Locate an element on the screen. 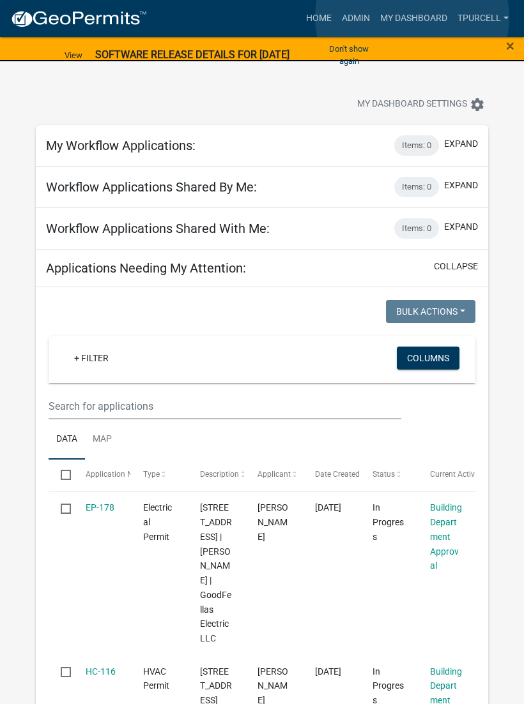 This screenshot has height=704, width=524. datatable-header-cell: Type is located at coordinates (159, 475).